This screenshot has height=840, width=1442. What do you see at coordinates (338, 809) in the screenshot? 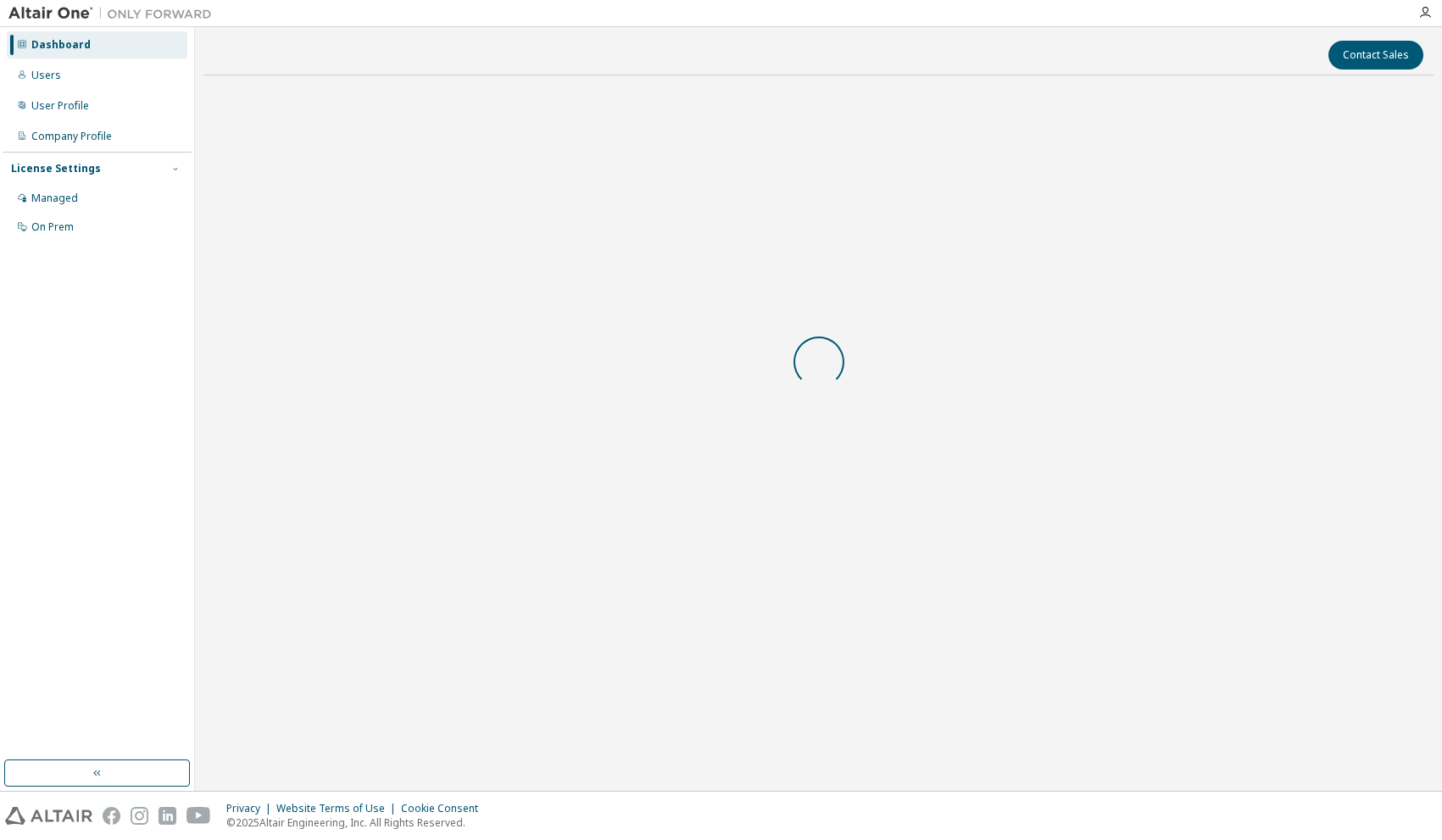
I see `div: Website Terms of Use` at bounding box center [338, 809].